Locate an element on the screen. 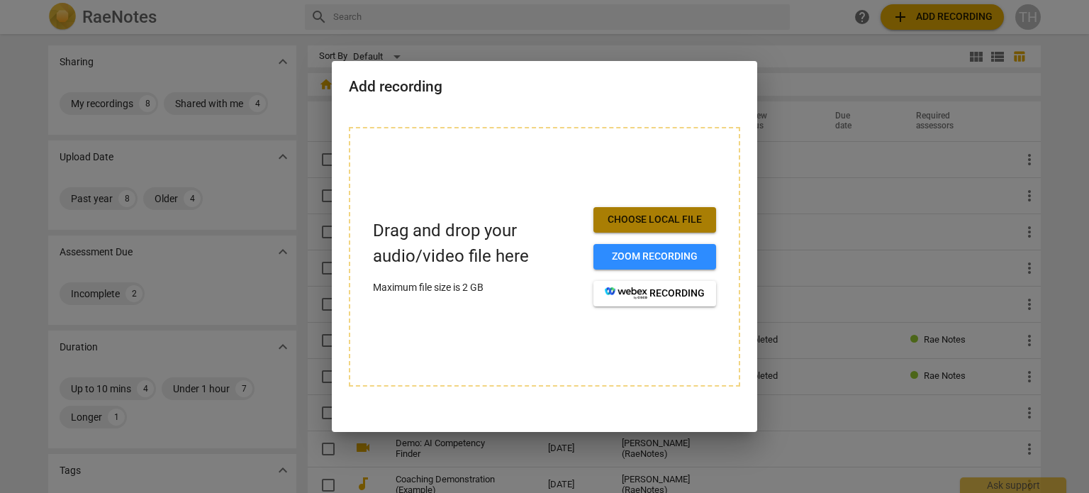 The image size is (1089, 493). span: Choose local file is located at coordinates (654, 220).